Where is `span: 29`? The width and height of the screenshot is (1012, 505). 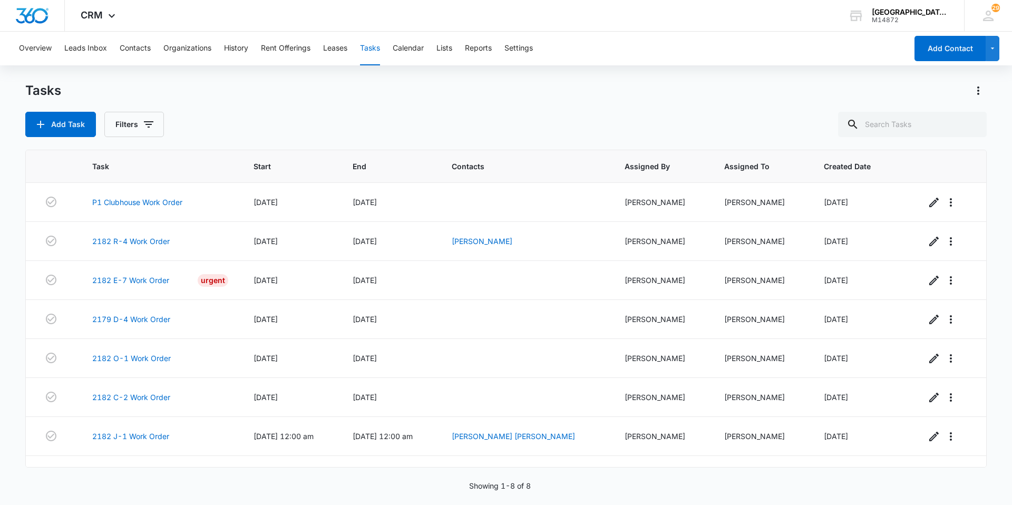 span: 29 is located at coordinates (996, 8).